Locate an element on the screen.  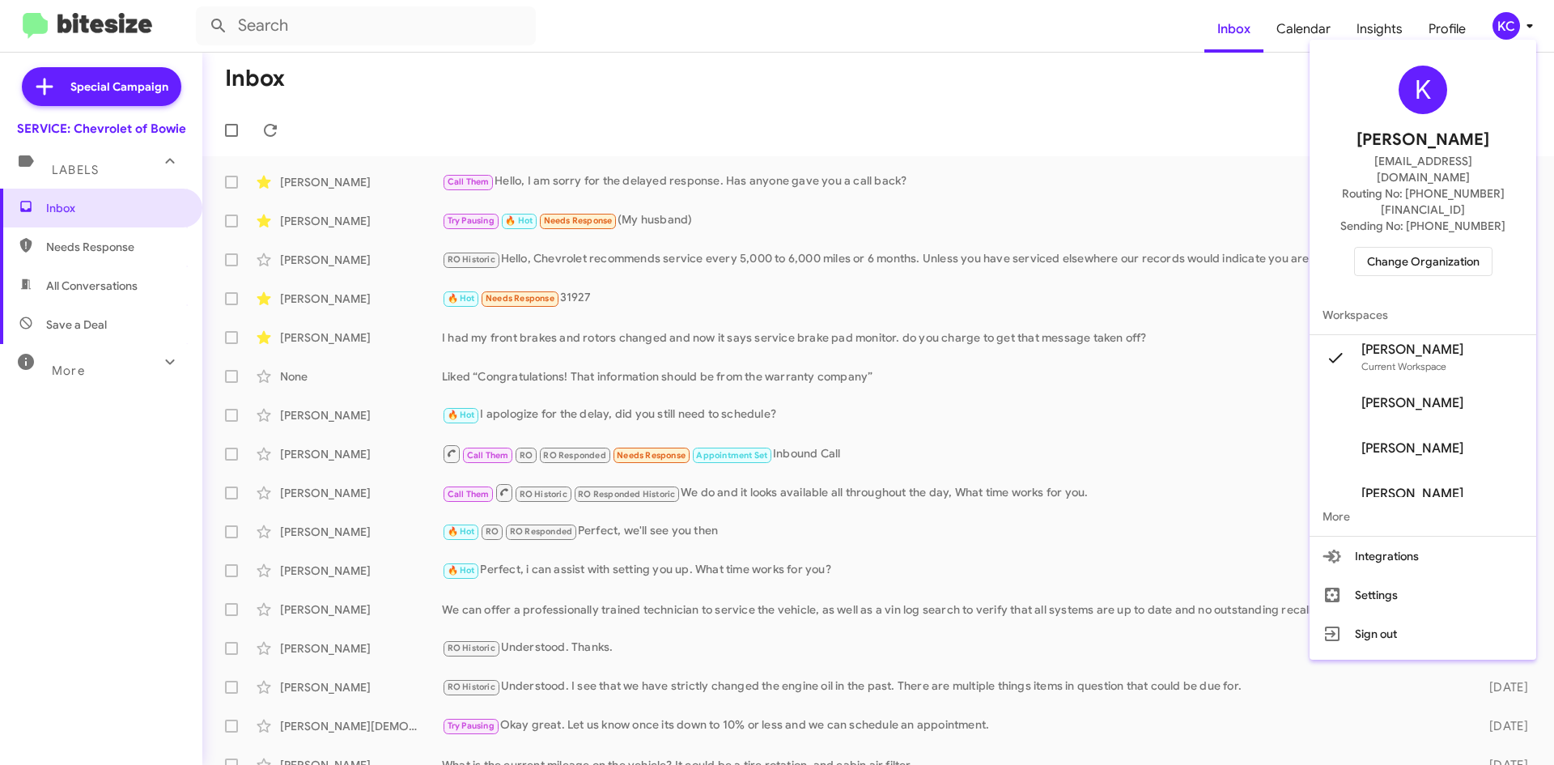
span: Change Organization is located at coordinates (1423, 261).